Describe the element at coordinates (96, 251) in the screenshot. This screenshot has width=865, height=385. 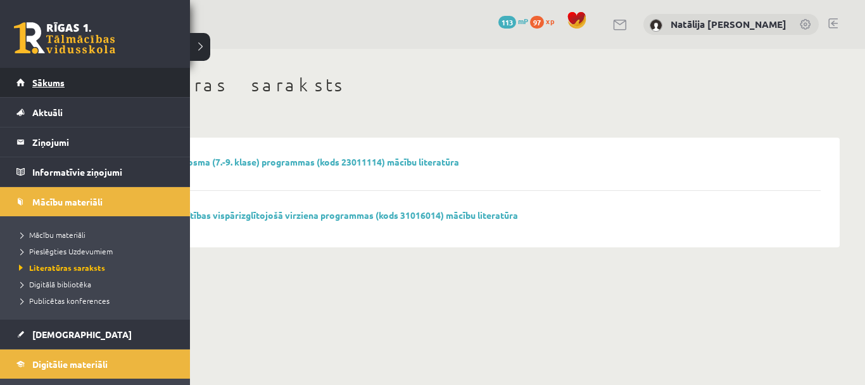
I see `a: Pieslēgties Uzdevumiem` at that location.